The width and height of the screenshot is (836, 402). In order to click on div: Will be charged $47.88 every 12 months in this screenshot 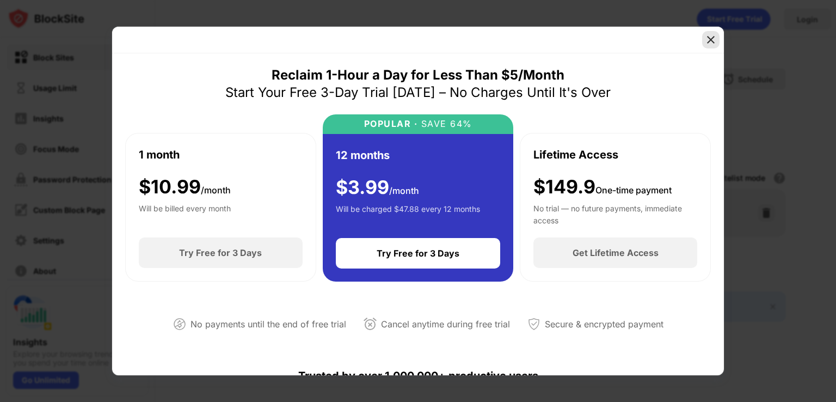, I will do `click(408, 214)`.